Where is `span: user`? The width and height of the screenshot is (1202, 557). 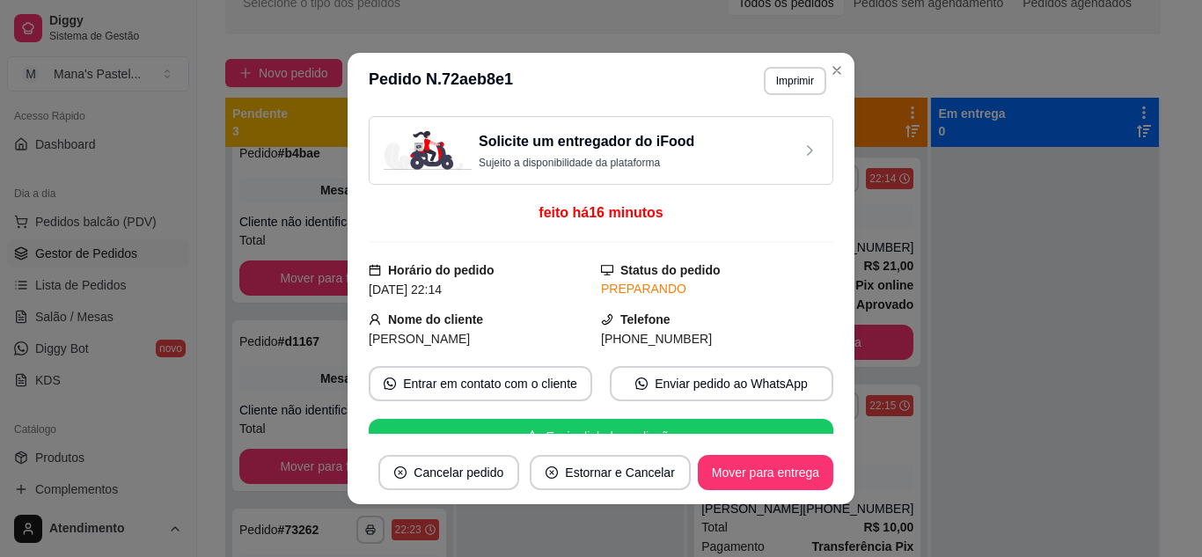
span: user is located at coordinates (375, 319).